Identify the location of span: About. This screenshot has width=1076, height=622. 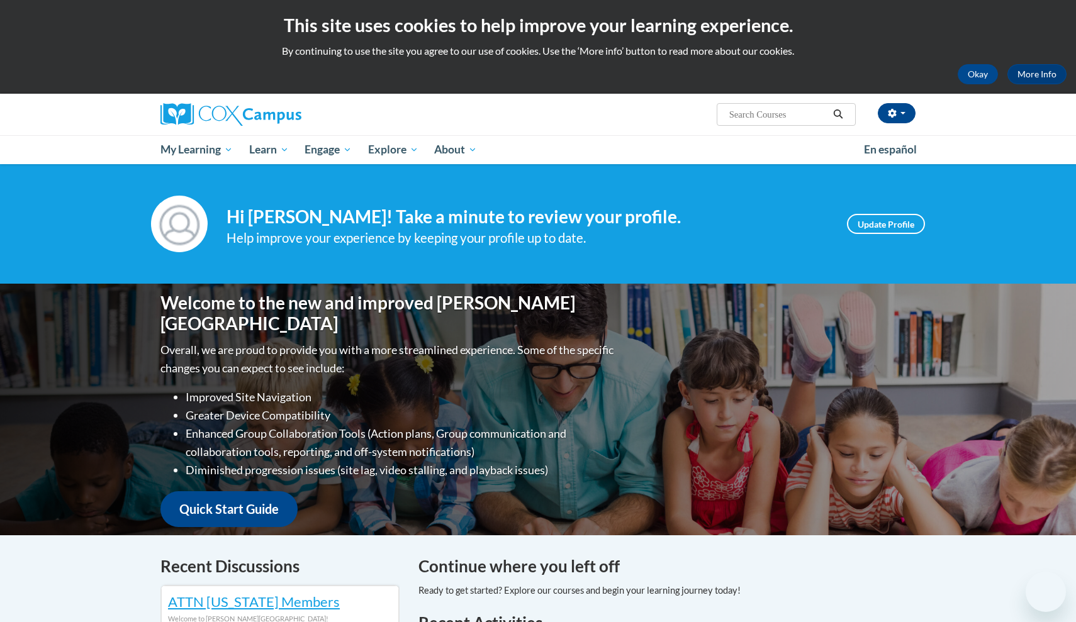
(456, 150).